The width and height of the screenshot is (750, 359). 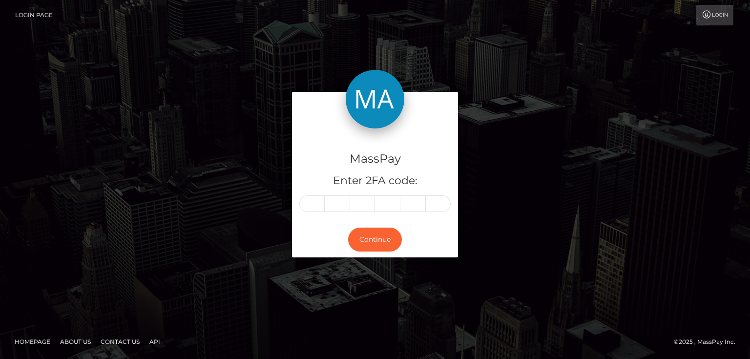 What do you see at coordinates (32, 342) in the screenshot?
I see `a: Homepage` at bounding box center [32, 342].